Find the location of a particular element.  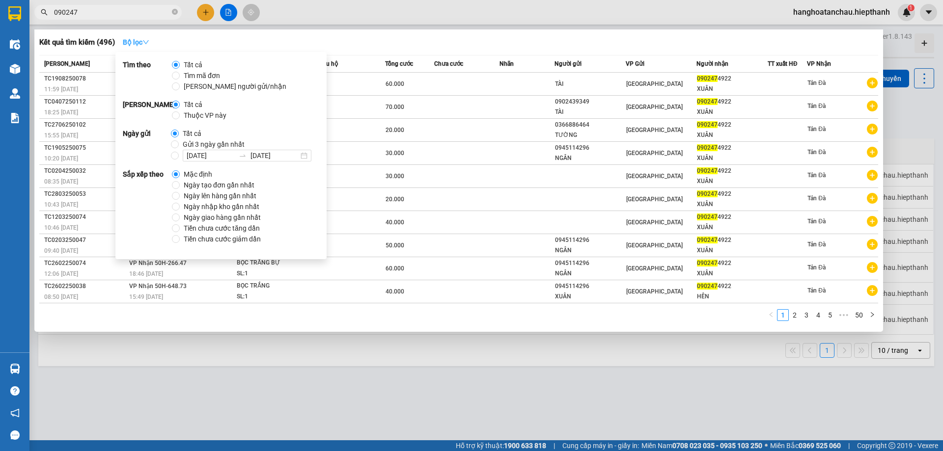

span: 60.000 is located at coordinates (395, 269).